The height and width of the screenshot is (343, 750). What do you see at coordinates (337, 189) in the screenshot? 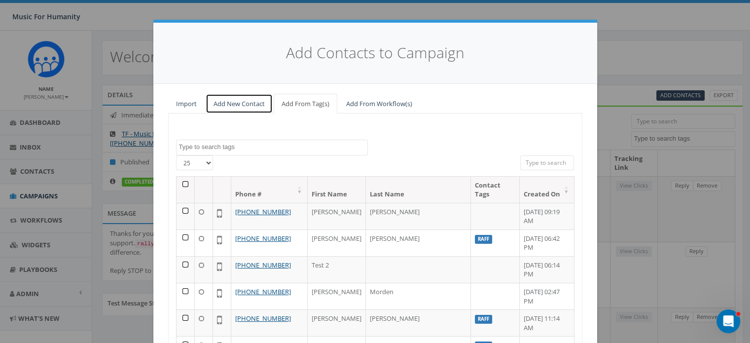
I see `th: First Name` at bounding box center [337, 189].